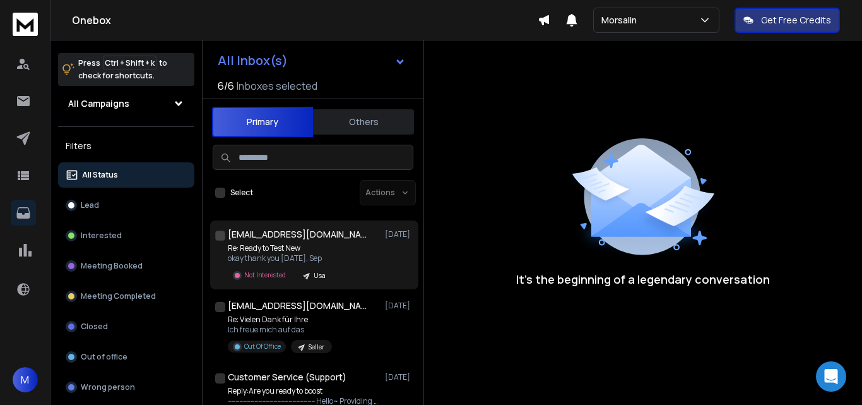 The height and width of the screenshot is (405, 862). Describe the element at coordinates (832, 376) in the screenshot. I see `div: Open Intercom Messenger` at that location.